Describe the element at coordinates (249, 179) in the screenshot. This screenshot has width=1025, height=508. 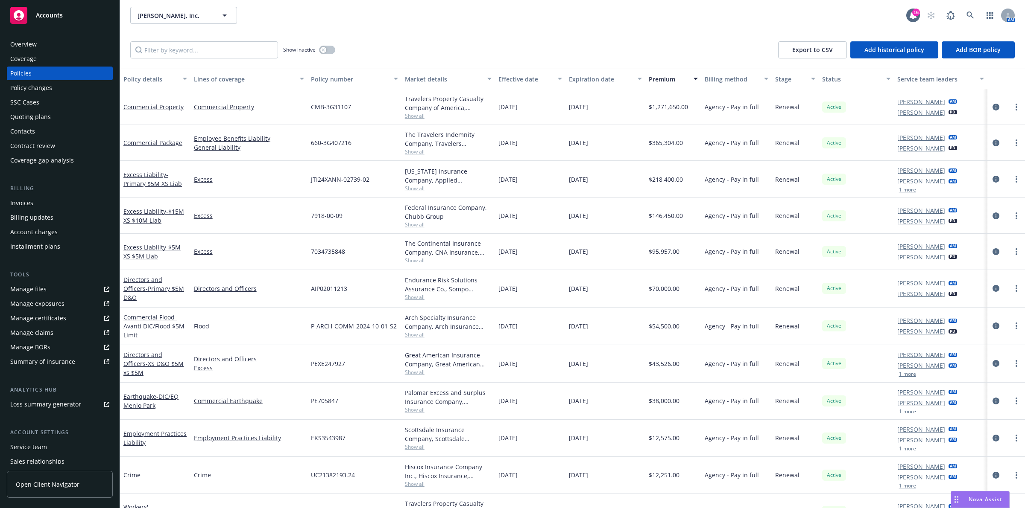
I see `a: Excess` at that location.